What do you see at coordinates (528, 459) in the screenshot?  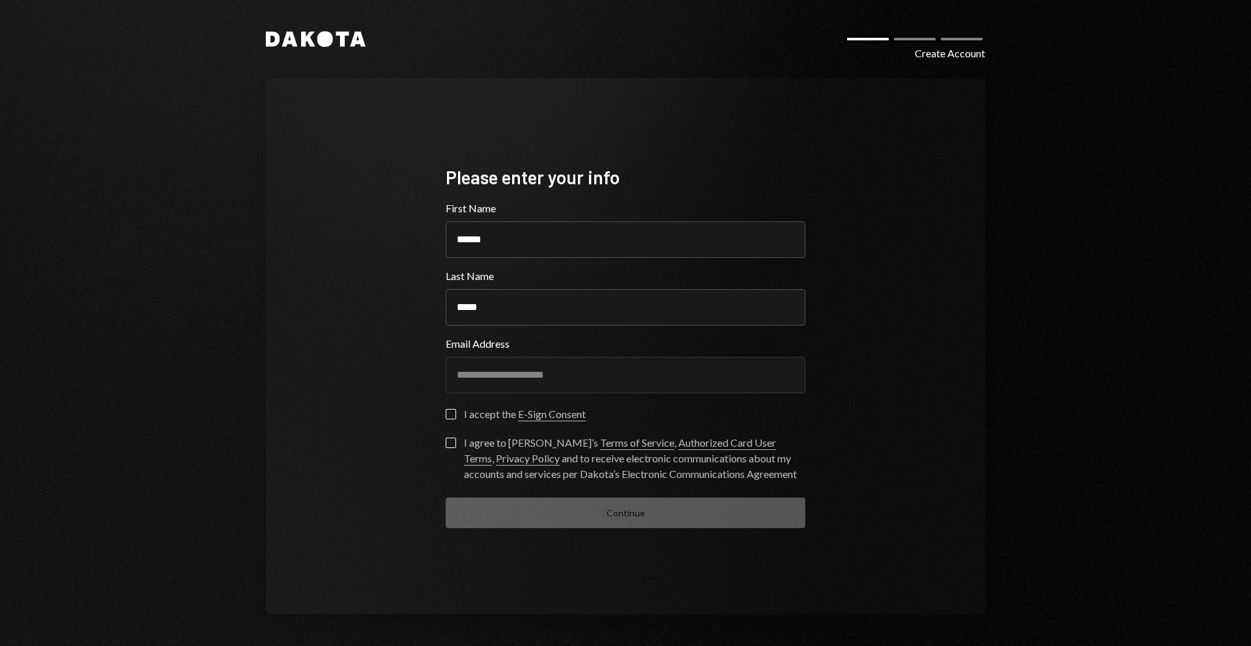 I see `a: Privacy Policy` at bounding box center [528, 459].